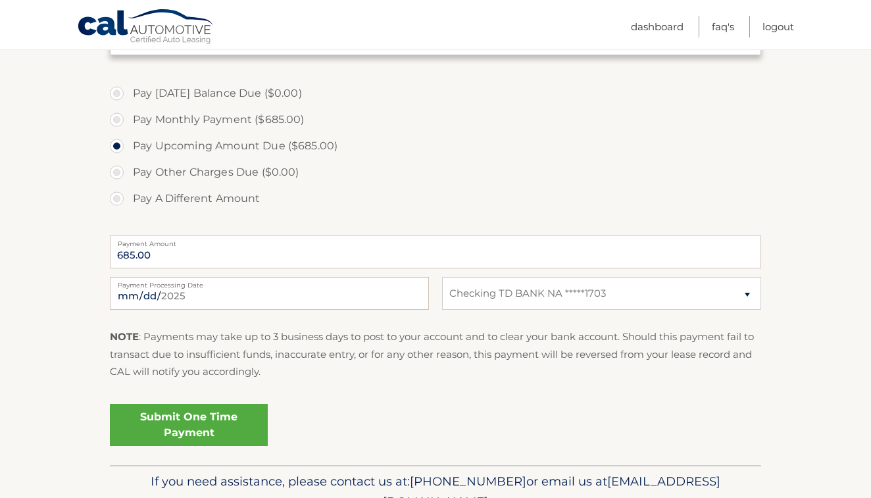  I want to click on p: : Payments may take up to 3 business days to post to your account and to clear your bank account...., so click(435, 354).